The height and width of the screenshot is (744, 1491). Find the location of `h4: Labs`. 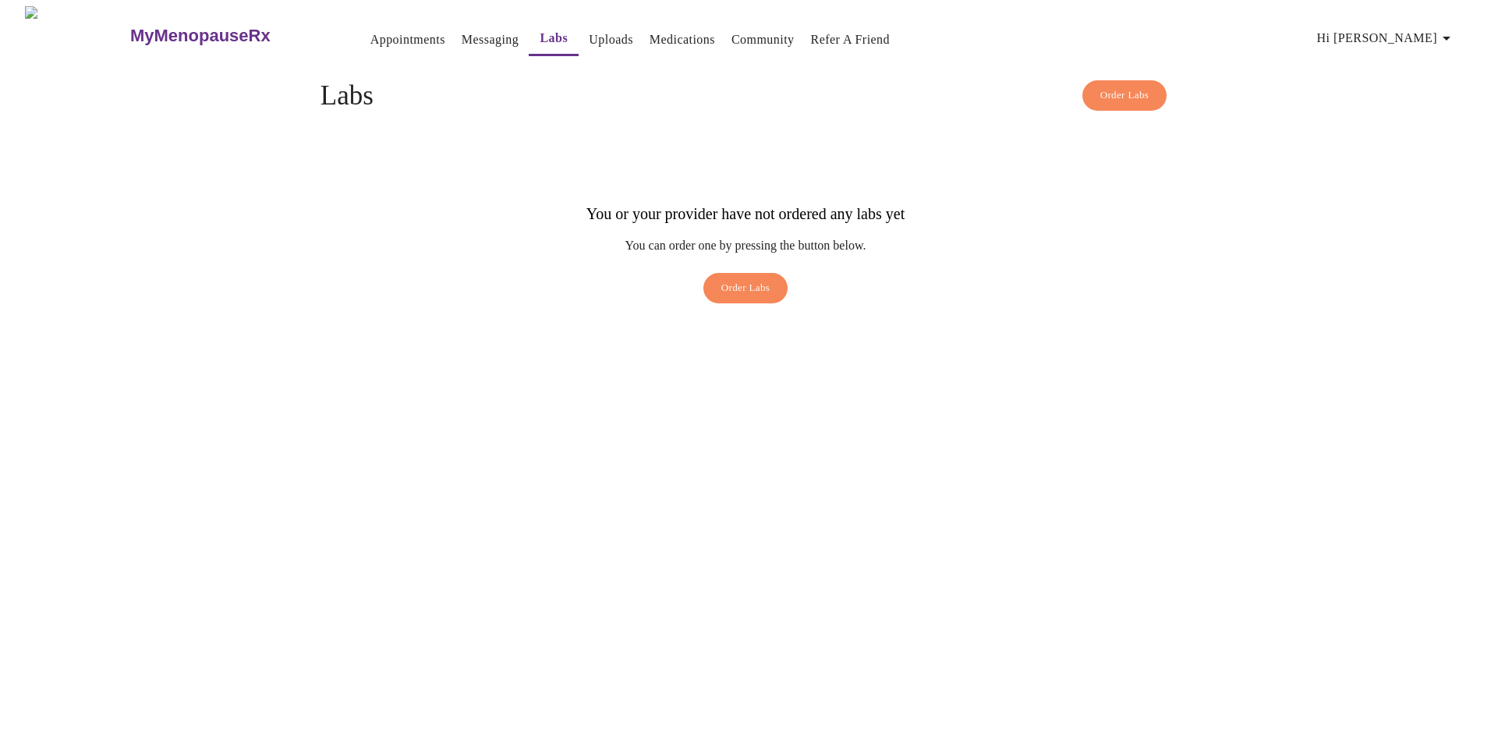

h4: Labs is located at coordinates (746, 96).